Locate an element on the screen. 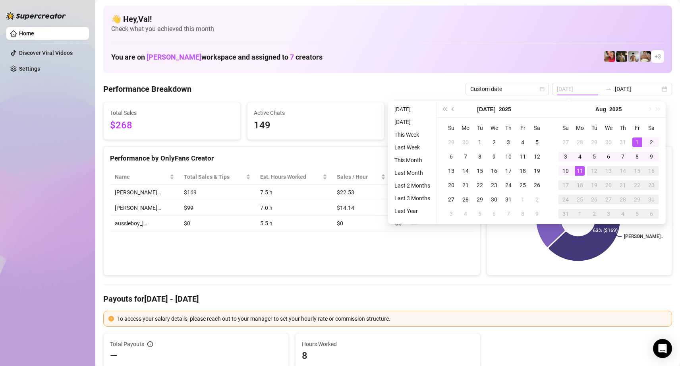 The image size is (680, 366). th: Total Sales & Tips is located at coordinates (217, 177).